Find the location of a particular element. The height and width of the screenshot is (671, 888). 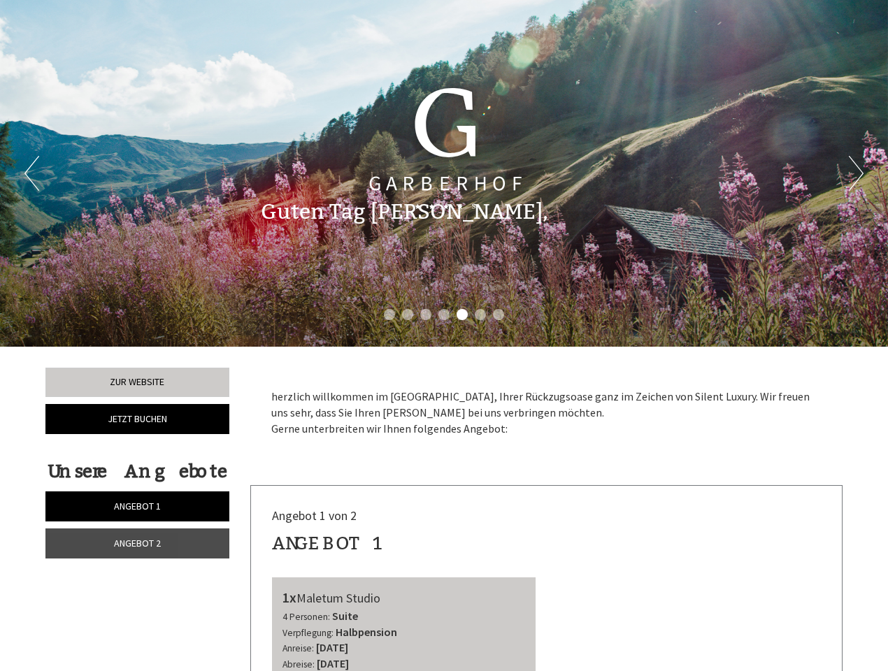

button: Previous is located at coordinates (31, 173).